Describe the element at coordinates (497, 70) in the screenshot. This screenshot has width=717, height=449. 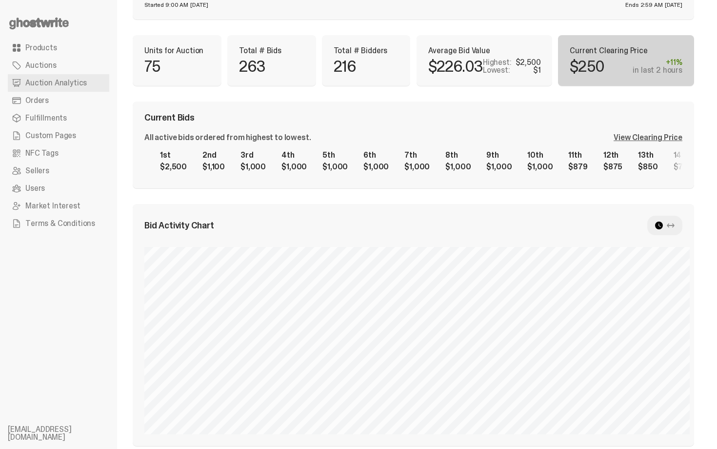
I see `p: Lowest:` at that location.